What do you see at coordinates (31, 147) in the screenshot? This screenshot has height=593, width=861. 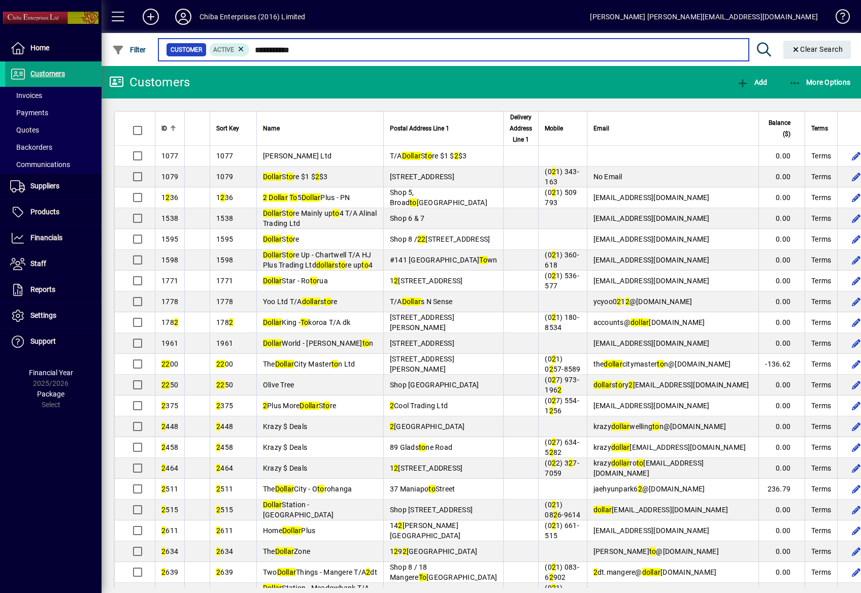 I see `span: Backorders` at bounding box center [31, 147].